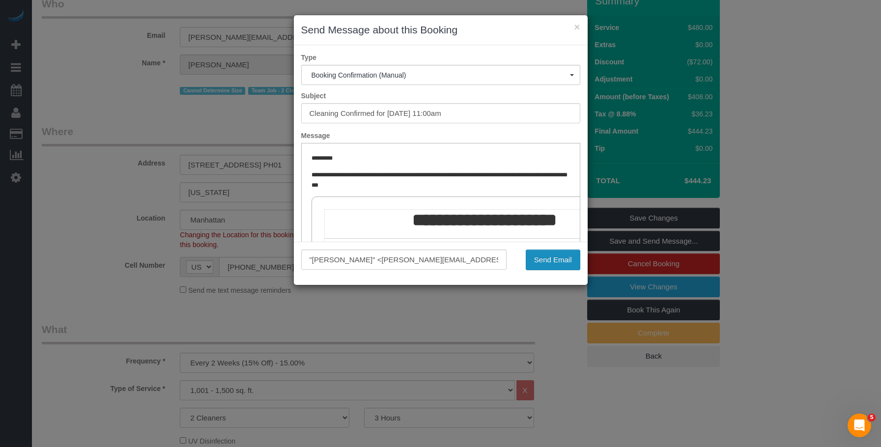 Image resolution: width=881 pixels, height=447 pixels. What do you see at coordinates (441, 75) in the screenshot?
I see `span: Booking Confirmation (Manual)` at bounding box center [441, 75].